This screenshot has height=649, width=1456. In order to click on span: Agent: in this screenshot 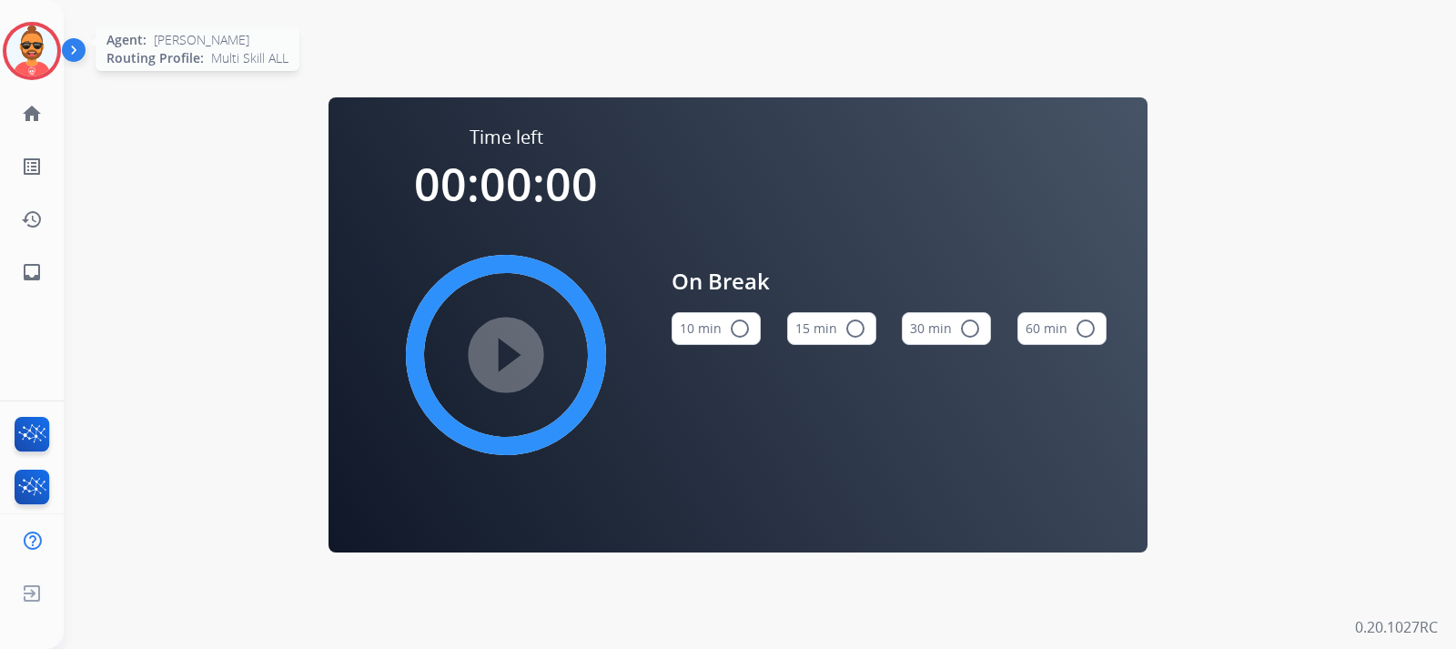, I will do `click(127, 40)`.